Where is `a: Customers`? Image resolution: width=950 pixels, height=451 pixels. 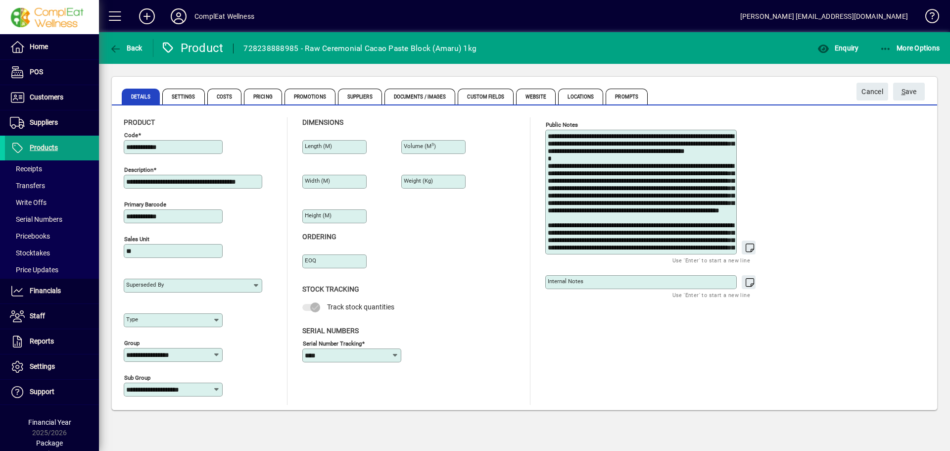
a: Customers is located at coordinates (52, 97).